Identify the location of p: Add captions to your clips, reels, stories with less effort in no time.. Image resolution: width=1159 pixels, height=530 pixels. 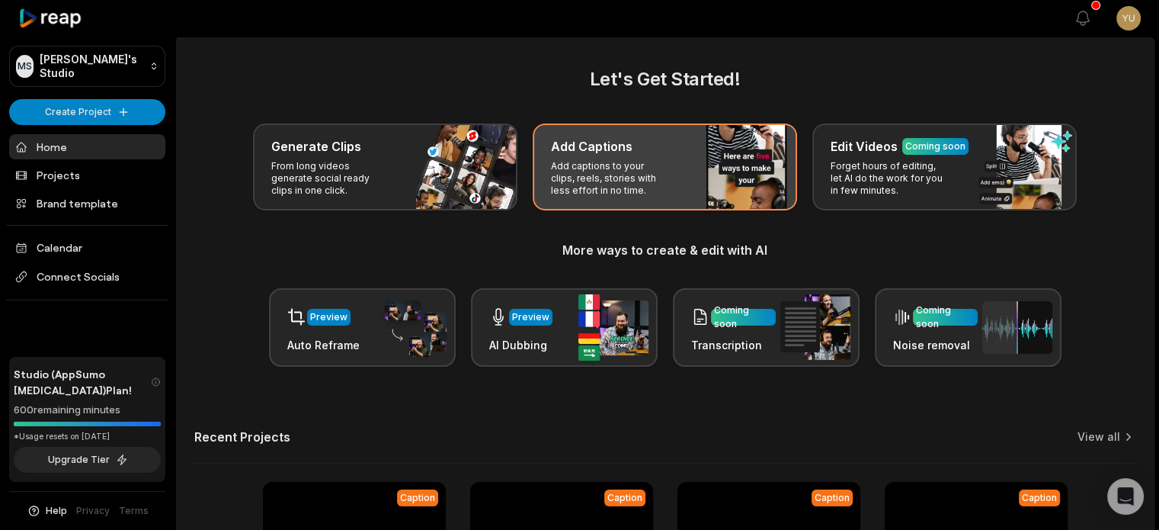
(610, 178).